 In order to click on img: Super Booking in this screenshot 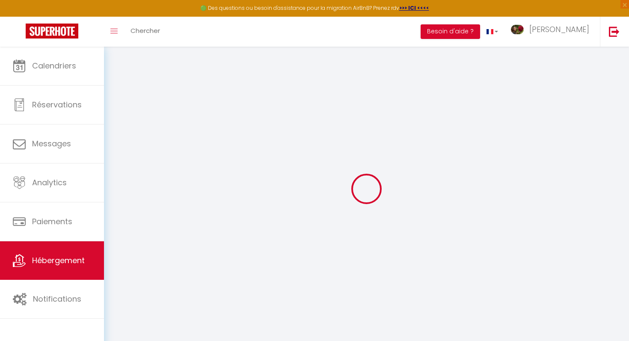, I will do `click(52, 31)`.